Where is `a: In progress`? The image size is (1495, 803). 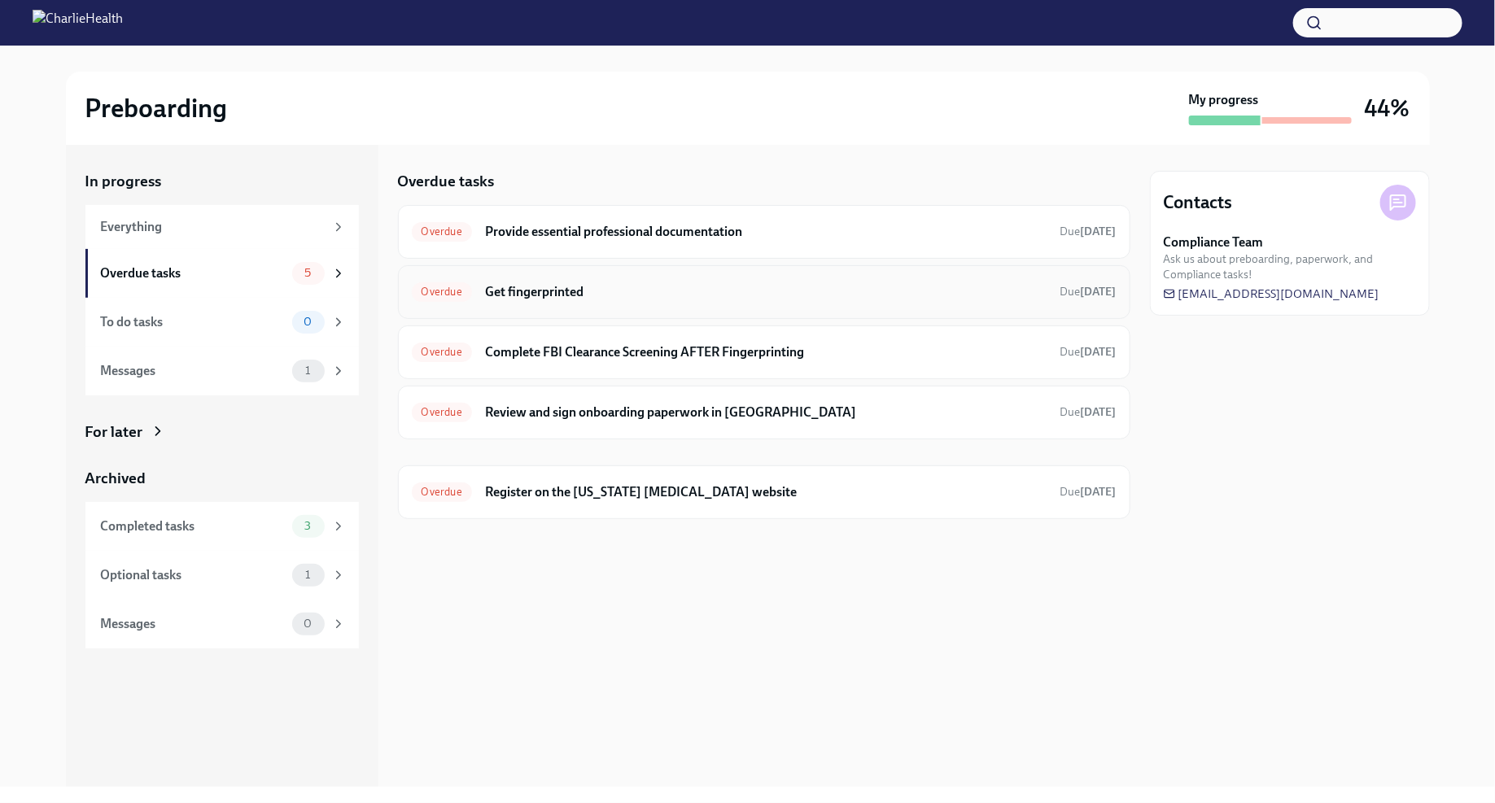 a: In progress is located at coordinates (222, 181).